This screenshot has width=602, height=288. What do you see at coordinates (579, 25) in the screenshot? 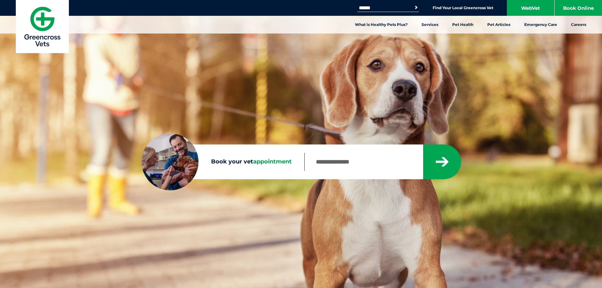
I see `a: Careers` at bounding box center [579, 25].